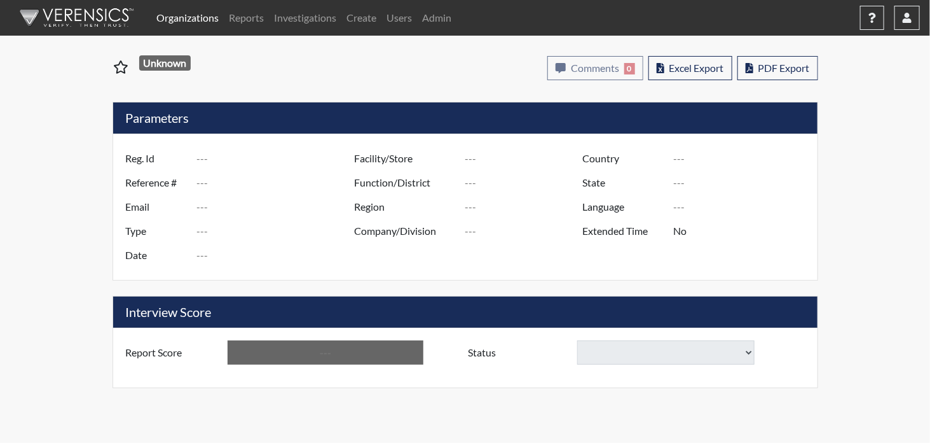 The height and width of the screenshot is (443, 930). I want to click on a: Organizations, so click(188, 18).